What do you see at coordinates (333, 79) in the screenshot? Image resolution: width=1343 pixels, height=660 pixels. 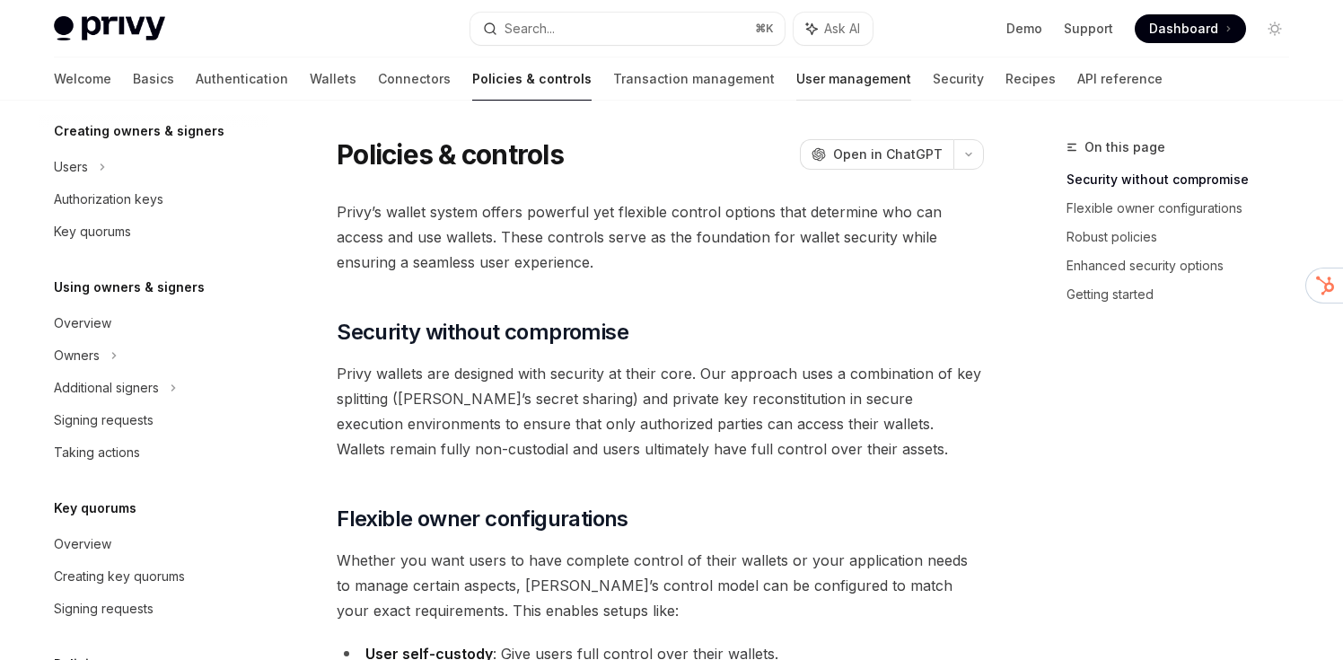 I see `a: Wallets` at bounding box center [333, 79].